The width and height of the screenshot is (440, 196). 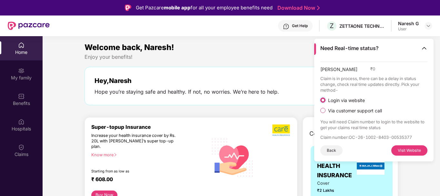 What do you see at coordinates (21, 147) in the screenshot?
I see `img: svg+xml;base64,PHN2ZyBpZD0iQ2xhaW0iIHhtbG5zPSJodHRwOi8vd3d3LnczLm9yZy8yMDAwL3N2ZyIgd2lkdGg9IjIwIi...` at bounding box center [21, 147].